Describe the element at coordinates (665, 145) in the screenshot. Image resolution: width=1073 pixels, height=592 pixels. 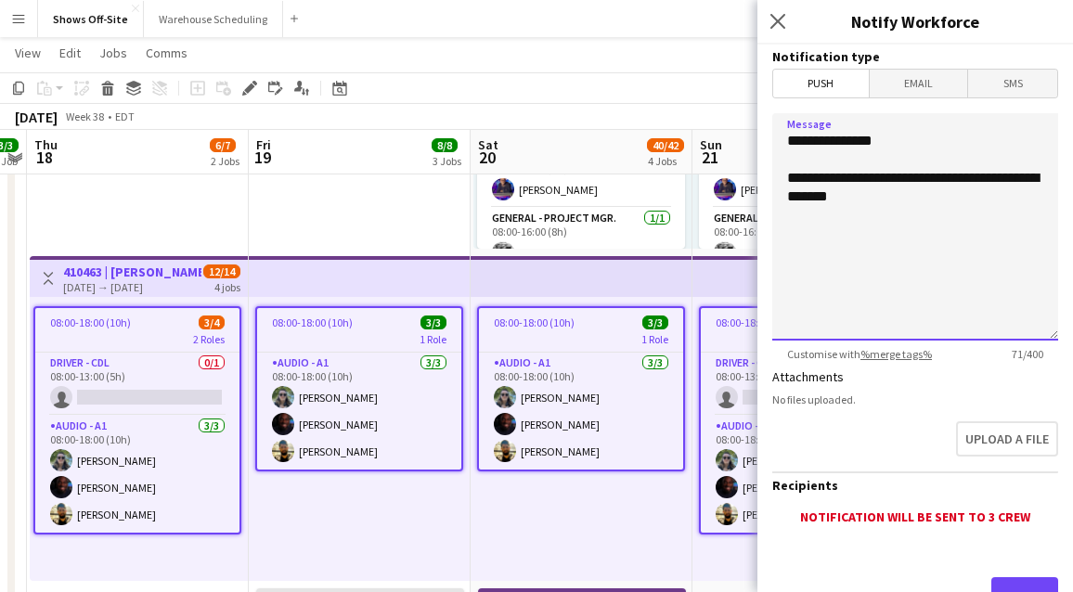
I see `span: 40/42` at that location.